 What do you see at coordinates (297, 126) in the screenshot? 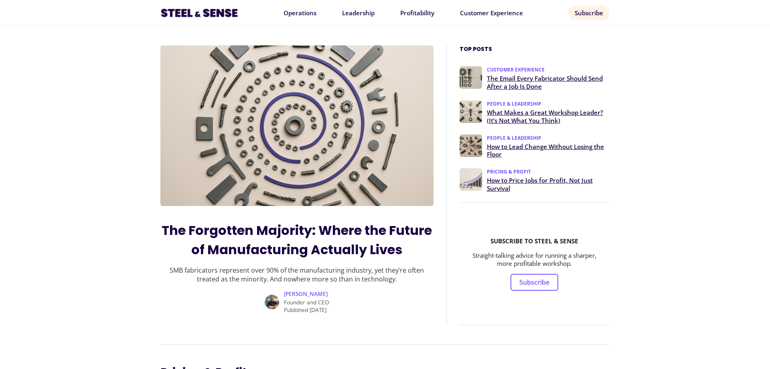
I see `img: The Forgotten Majority: Where the Future of Manufacturing Actually Lives` at bounding box center [297, 126].